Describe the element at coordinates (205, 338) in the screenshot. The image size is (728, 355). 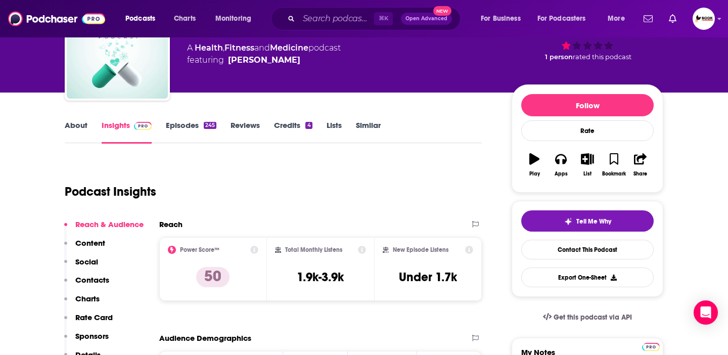
I see `h2: Audience Demographics` at that location.